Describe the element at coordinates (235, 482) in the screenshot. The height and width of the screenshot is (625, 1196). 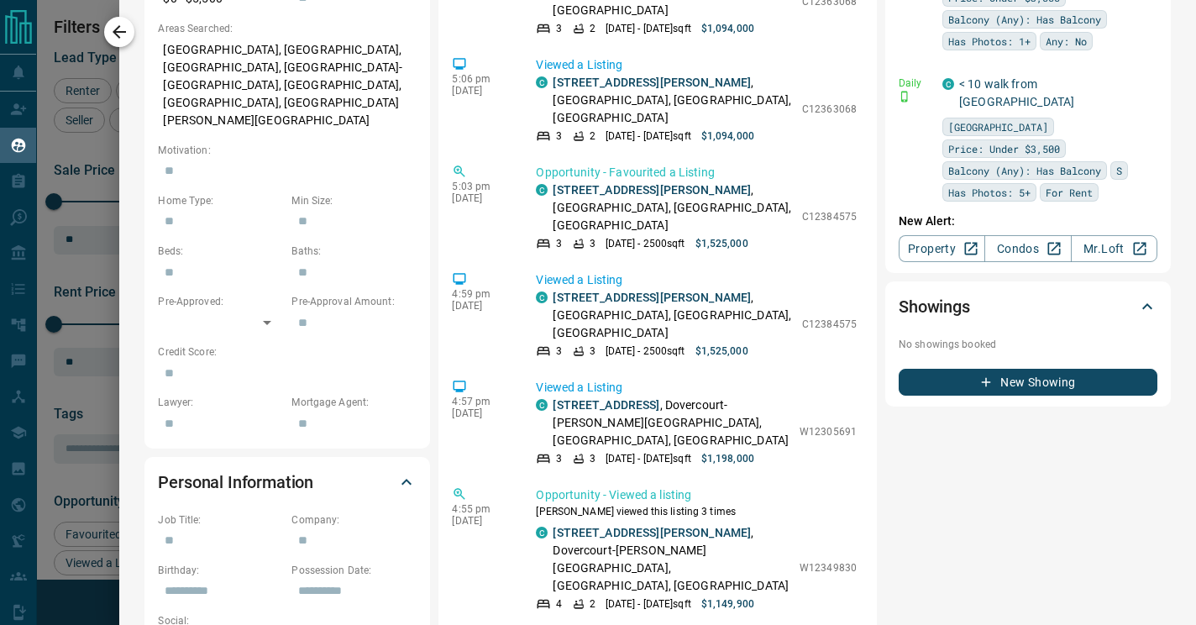
I see `h2: Personal Information` at that location.